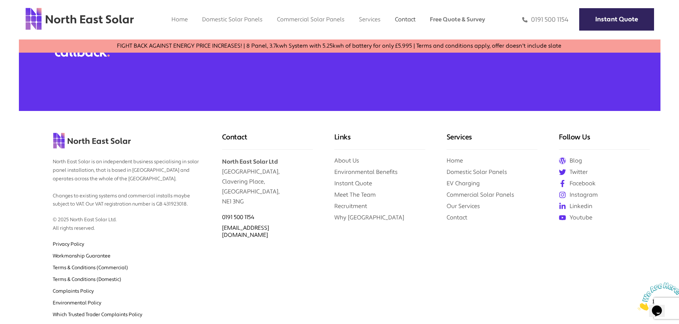  What do you see at coordinates (126, 221) in the screenshot?
I see `p: © 2025 North East Solar Ltd. All rights reserved.` at bounding box center [126, 221].